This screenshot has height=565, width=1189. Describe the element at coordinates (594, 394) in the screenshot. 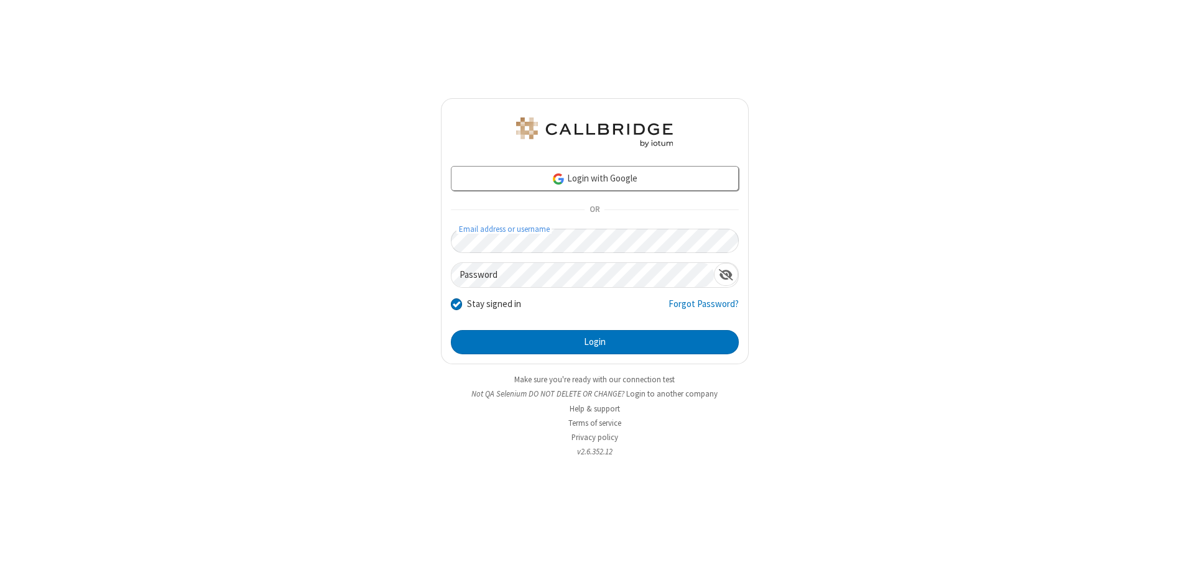

I see `li: Not QA Selenium DO NOT DELETE OR CHANGE?` at that location.